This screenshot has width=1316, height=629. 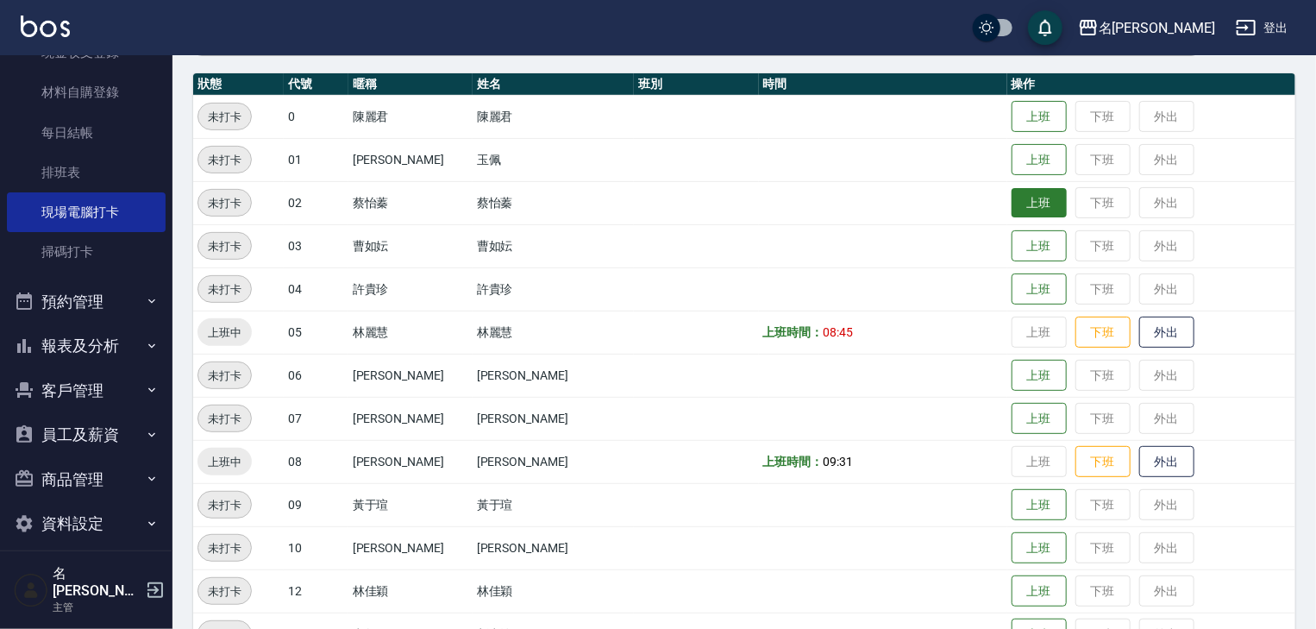 What do you see at coordinates (86, 391) in the screenshot?
I see `button: 客戶管理` at bounding box center [86, 391].